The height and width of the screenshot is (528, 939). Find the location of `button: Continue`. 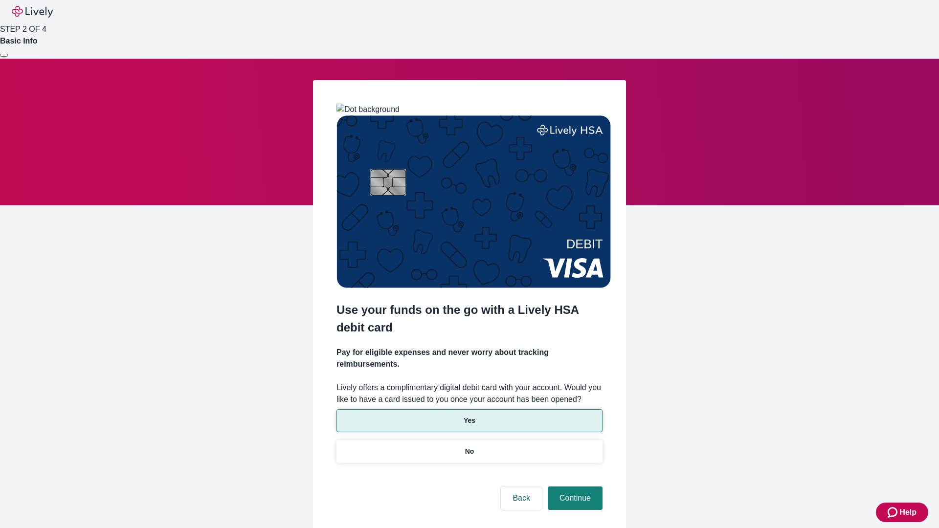

button: Continue is located at coordinates (575, 498).